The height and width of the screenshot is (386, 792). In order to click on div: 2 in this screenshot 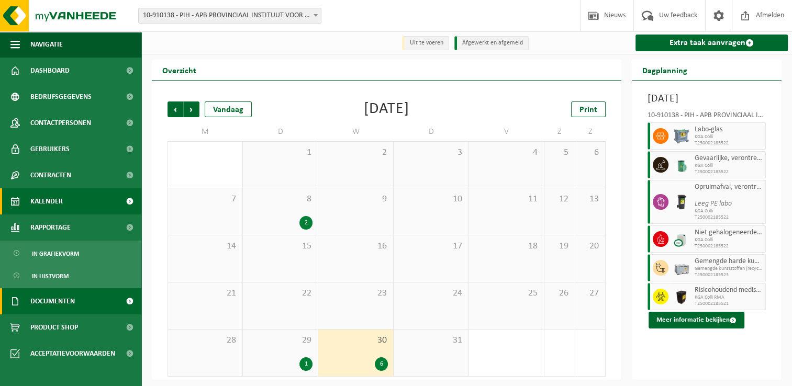, I will do `click(306, 223)`.